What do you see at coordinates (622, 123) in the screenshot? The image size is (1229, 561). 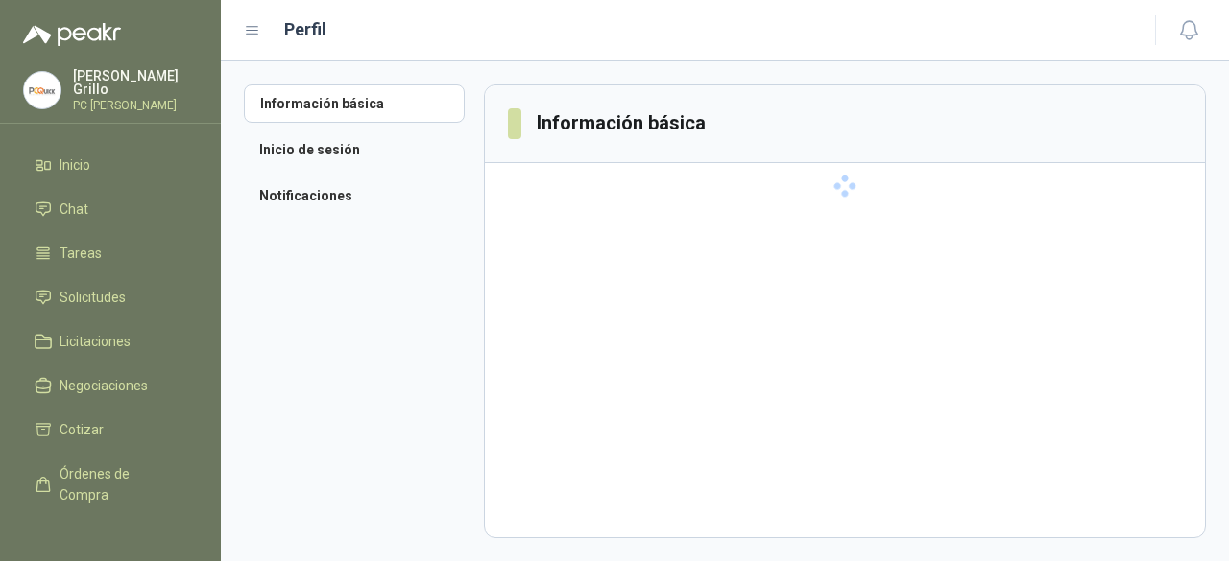 I see `h3: Información básica` at bounding box center [622, 123].